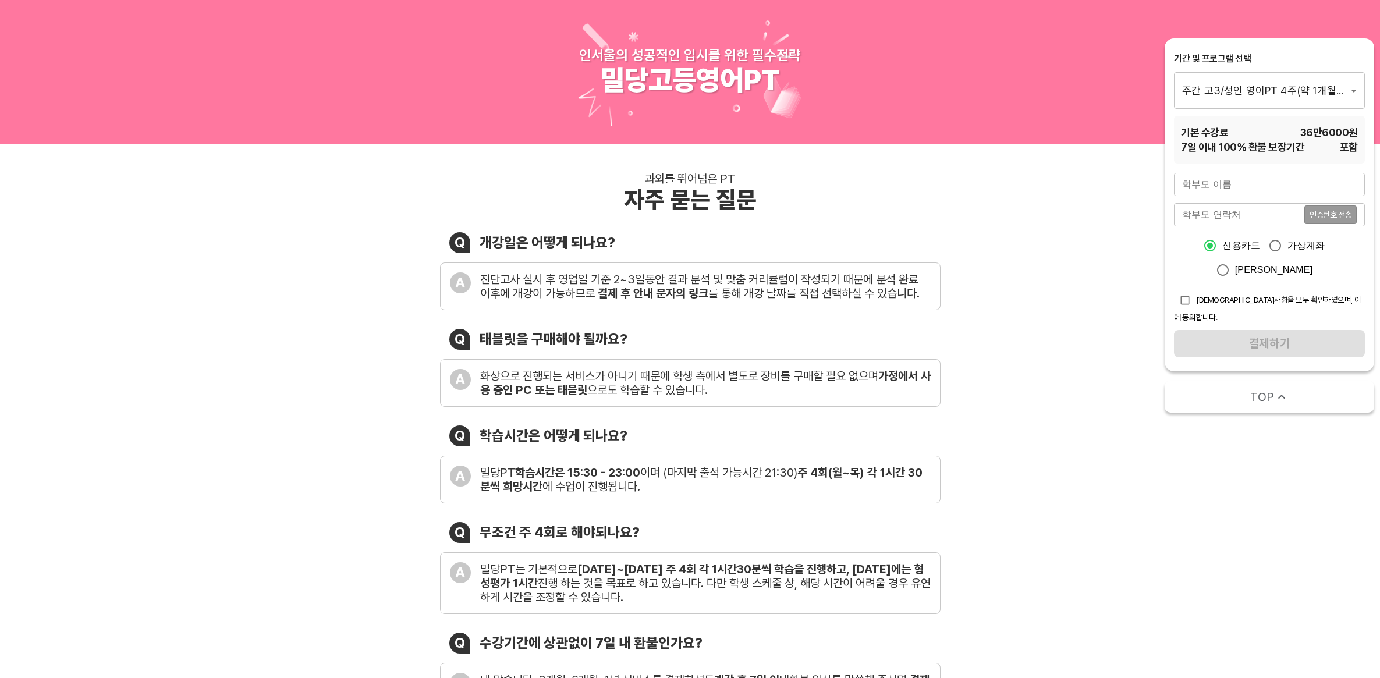 This screenshot has width=1380, height=678. Describe the element at coordinates (690, 179) in the screenshot. I see `div: 과외를 뛰어넘은 PT` at that location.